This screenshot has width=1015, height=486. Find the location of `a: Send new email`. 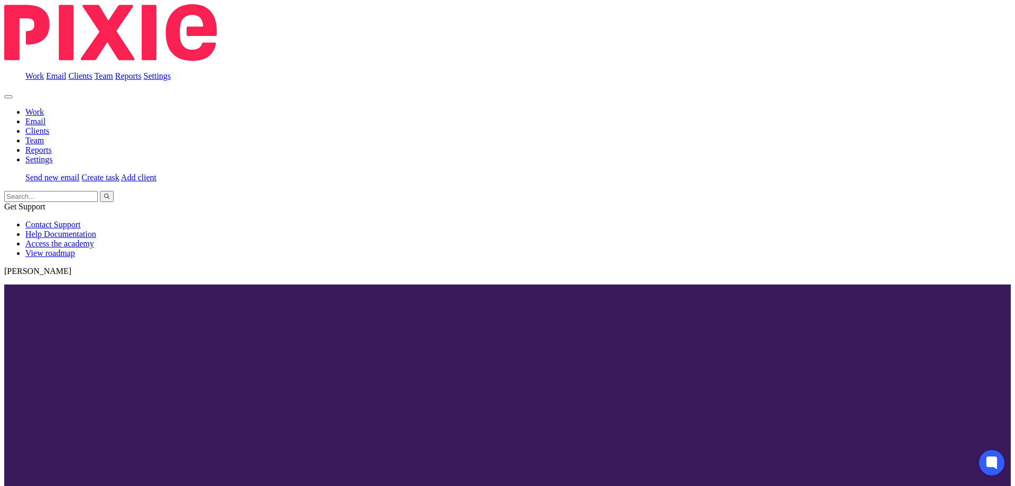

a: Send new email is located at coordinates (52, 177).